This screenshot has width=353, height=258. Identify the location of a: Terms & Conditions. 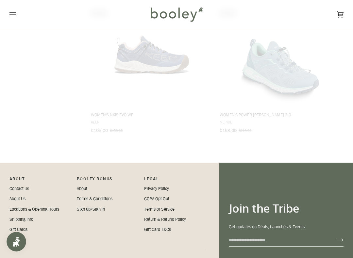
(94, 199).